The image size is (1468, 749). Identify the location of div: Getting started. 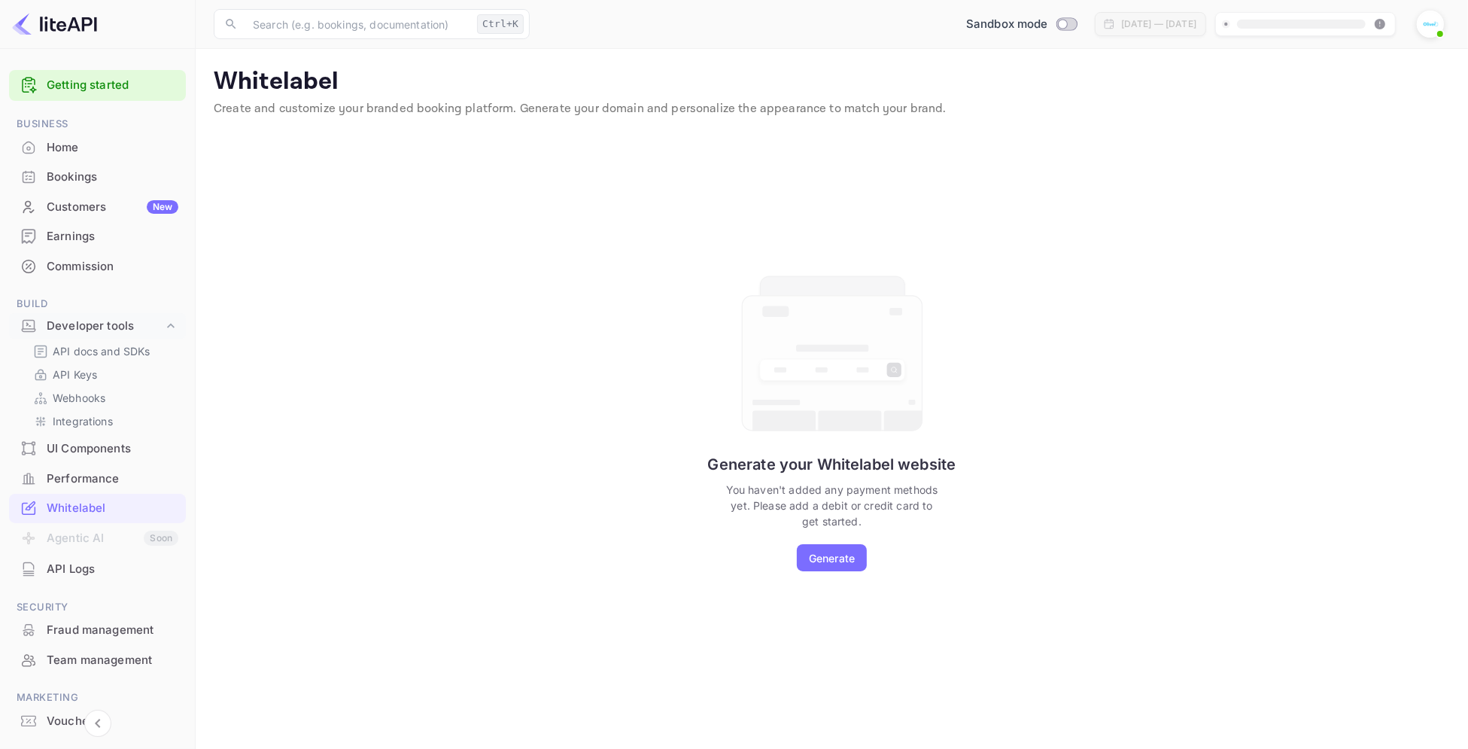
(97, 85).